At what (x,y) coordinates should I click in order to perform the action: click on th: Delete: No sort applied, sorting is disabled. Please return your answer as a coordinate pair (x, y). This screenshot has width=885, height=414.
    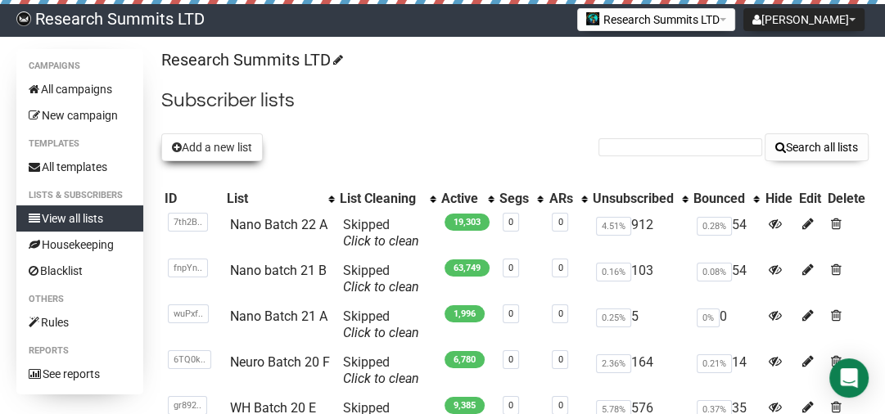
    Looking at the image, I should click on (846, 199).